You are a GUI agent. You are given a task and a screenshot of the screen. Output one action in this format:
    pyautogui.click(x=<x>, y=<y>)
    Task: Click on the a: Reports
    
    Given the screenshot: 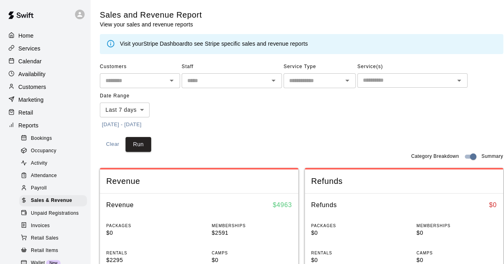 What is the action you would take?
    pyautogui.click(x=45, y=126)
    